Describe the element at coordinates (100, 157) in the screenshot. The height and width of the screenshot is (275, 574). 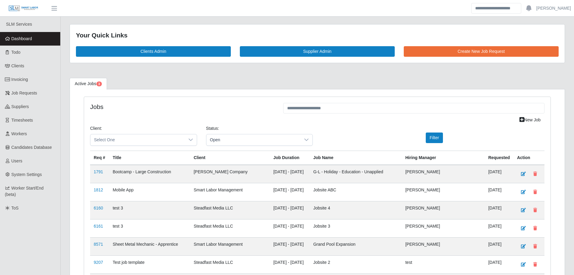
I see `th: Req #` at that location.